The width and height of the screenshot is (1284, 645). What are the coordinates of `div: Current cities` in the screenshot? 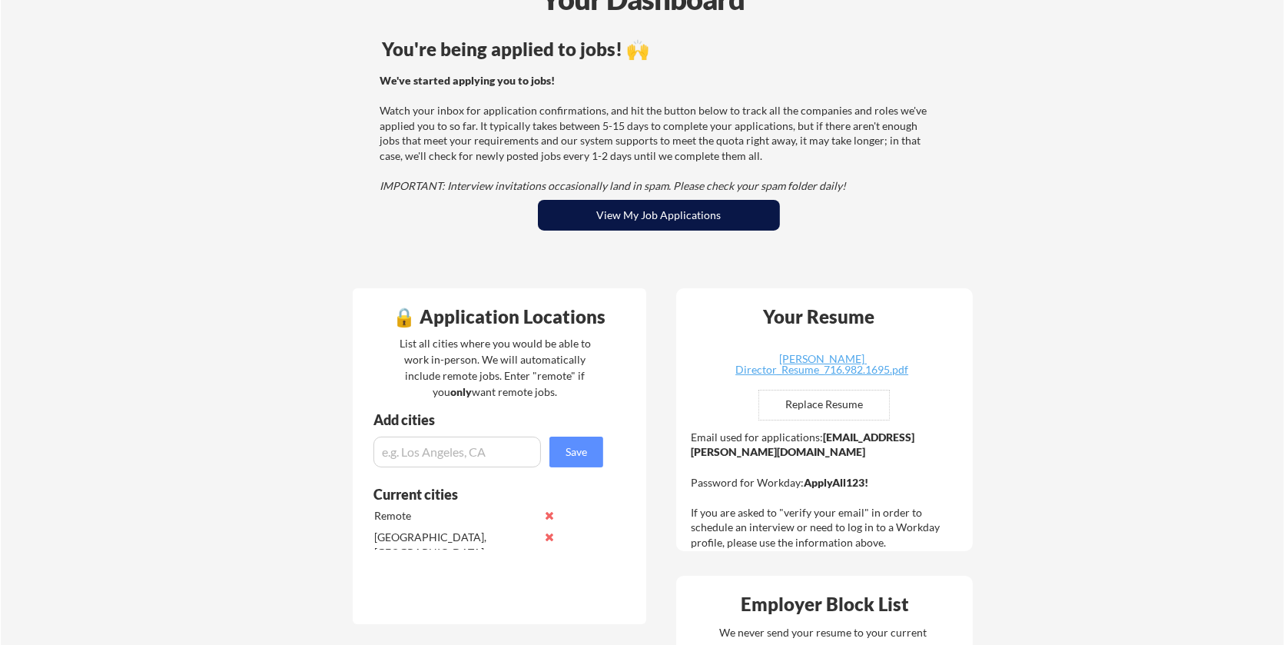 It's located at (480, 494).